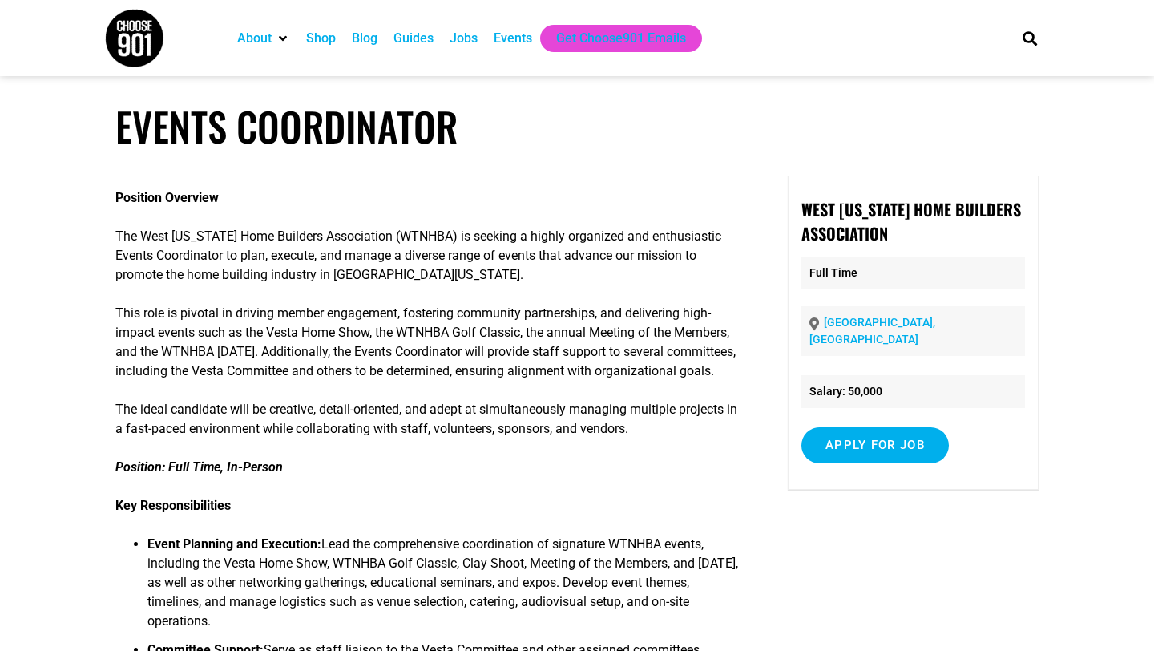 The image size is (1154, 651). I want to click on strong: Key Responsibilities, so click(173, 505).